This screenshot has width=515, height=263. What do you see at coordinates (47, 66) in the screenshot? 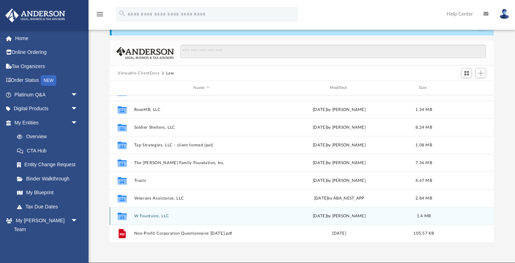
I see `a: Tax Organizers` at bounding box center [47, 66].